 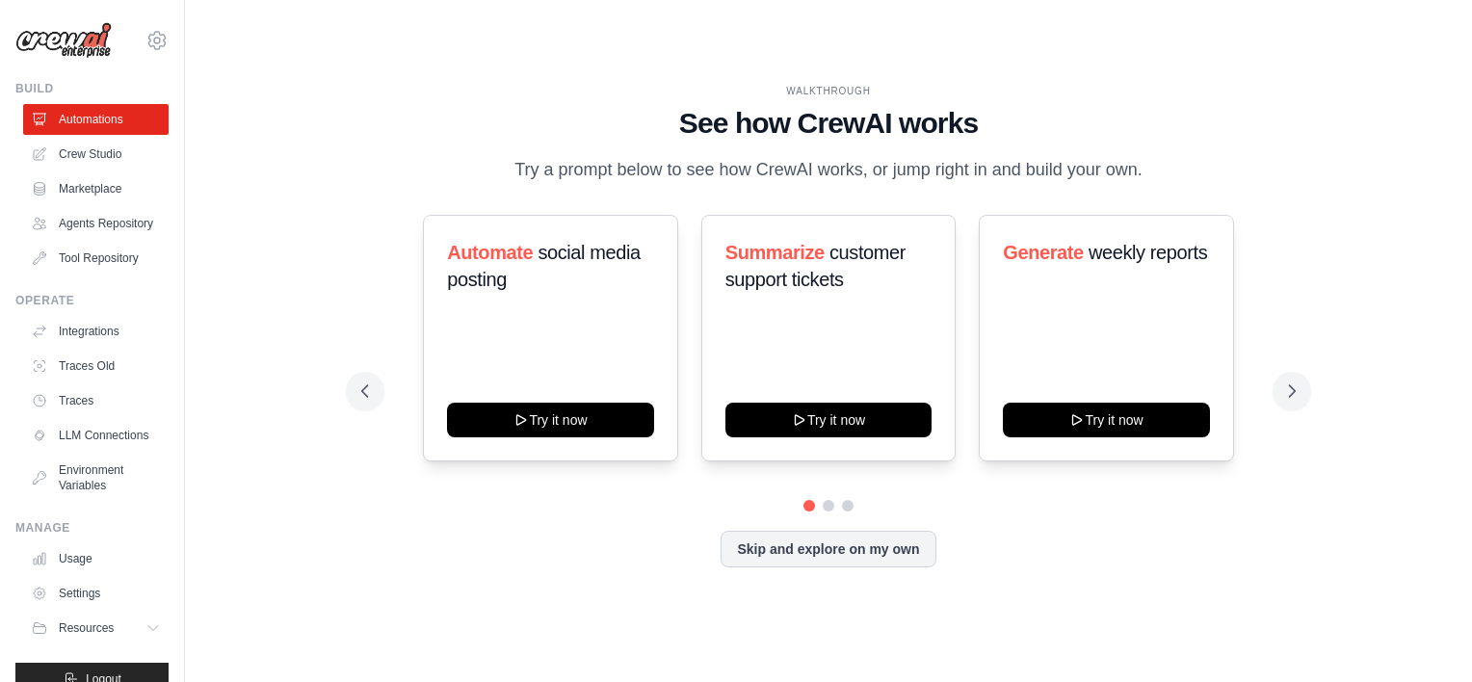 I want to click on a: Crew Studio, so click(x=95, y=154).